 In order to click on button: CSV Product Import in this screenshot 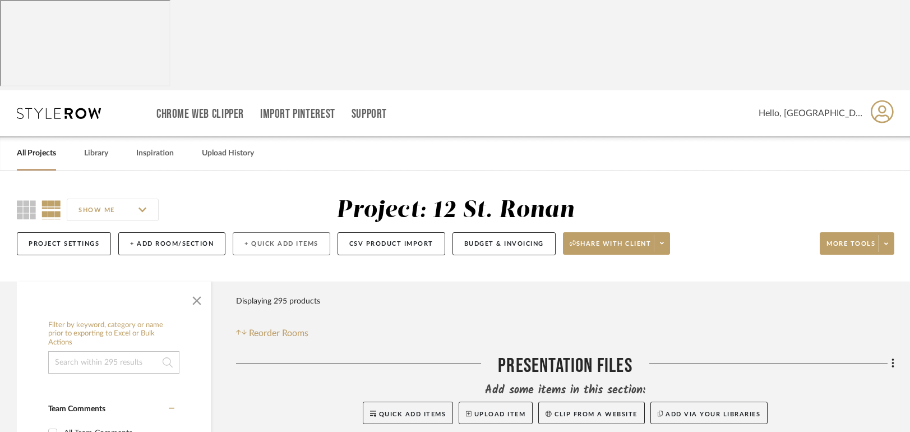, I will do `click(391, 243)`.